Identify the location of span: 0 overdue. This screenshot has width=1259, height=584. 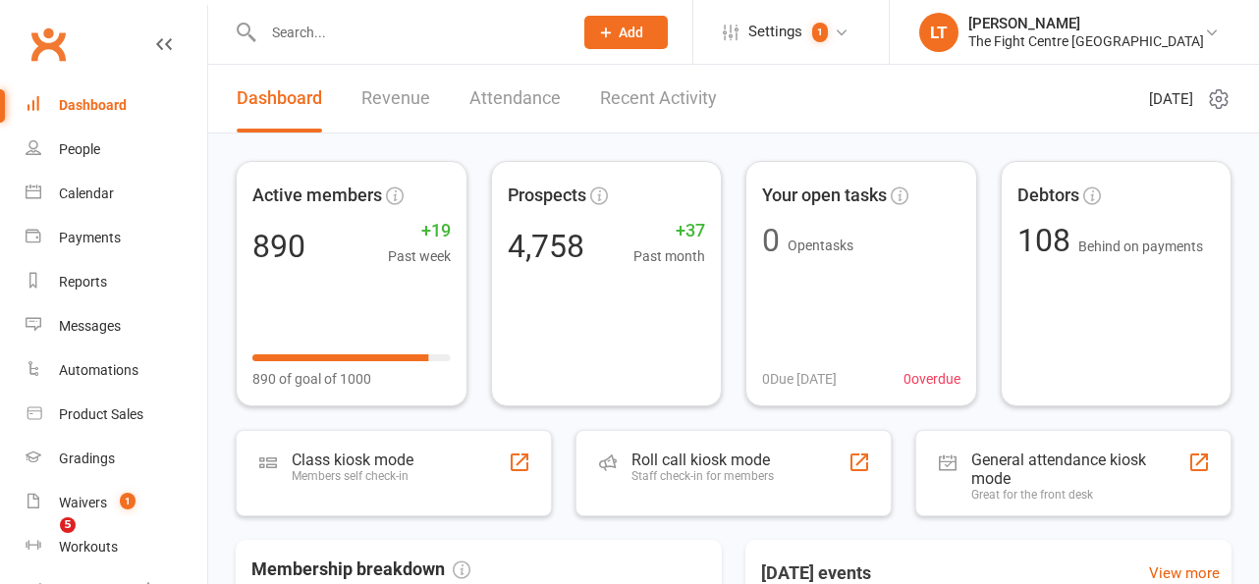
(932, 379).